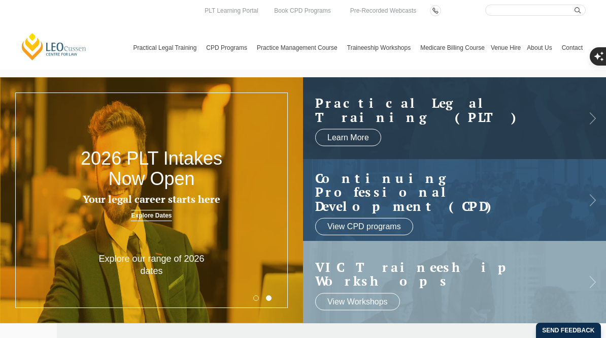  Describe the element at coordinates (302, 11) in the screenshot. I see `a: Book CPD Programs` at that location.